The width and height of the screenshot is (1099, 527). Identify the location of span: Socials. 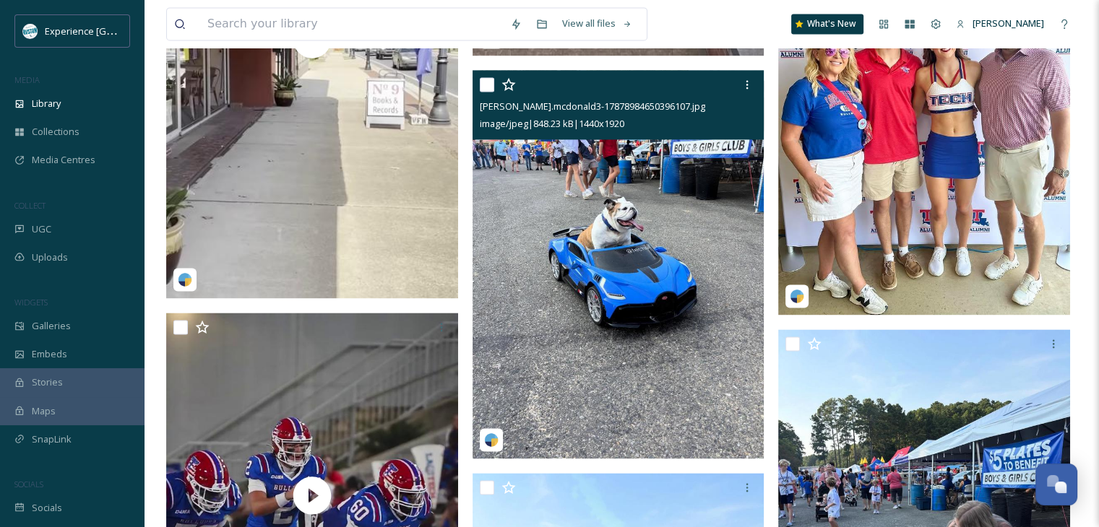
(47, 508).